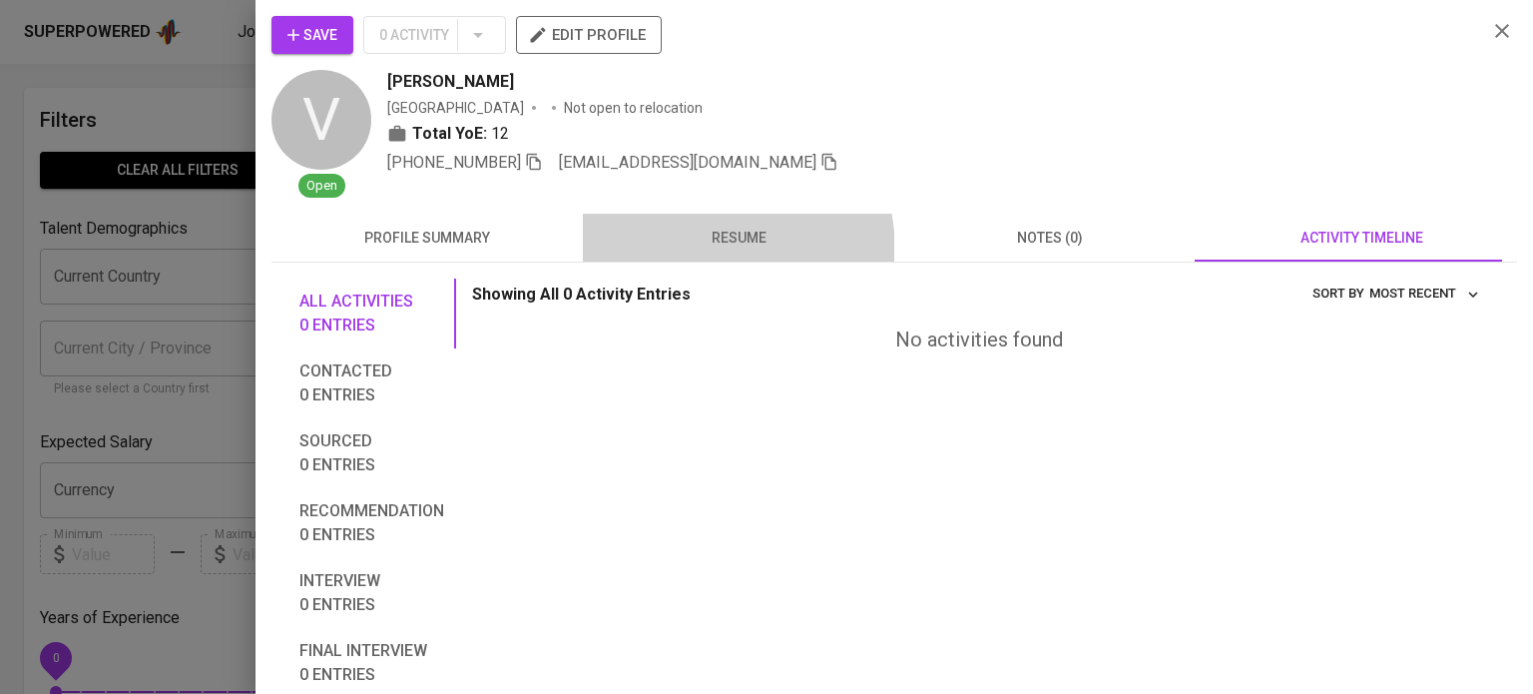  What do you see at coordinates (978, 339) in the screenshot?
I see `div: No activities found` at bounding box center [978, 339].